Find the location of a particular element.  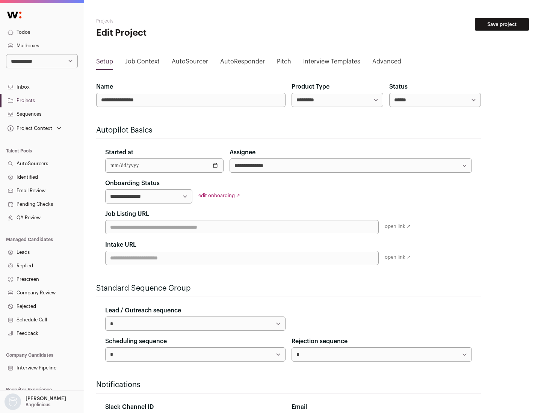

a: Pitch is located at coordinates (284, 63).